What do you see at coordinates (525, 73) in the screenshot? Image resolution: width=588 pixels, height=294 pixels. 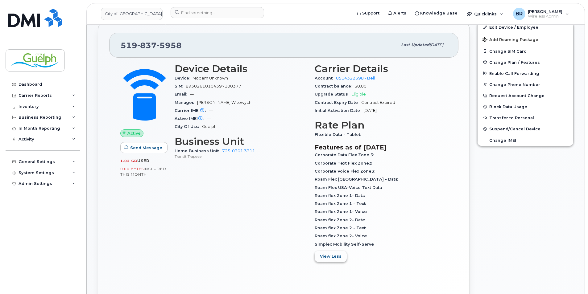 I see `button: Enable Call Forwarding` at bounding box center [525, 73].